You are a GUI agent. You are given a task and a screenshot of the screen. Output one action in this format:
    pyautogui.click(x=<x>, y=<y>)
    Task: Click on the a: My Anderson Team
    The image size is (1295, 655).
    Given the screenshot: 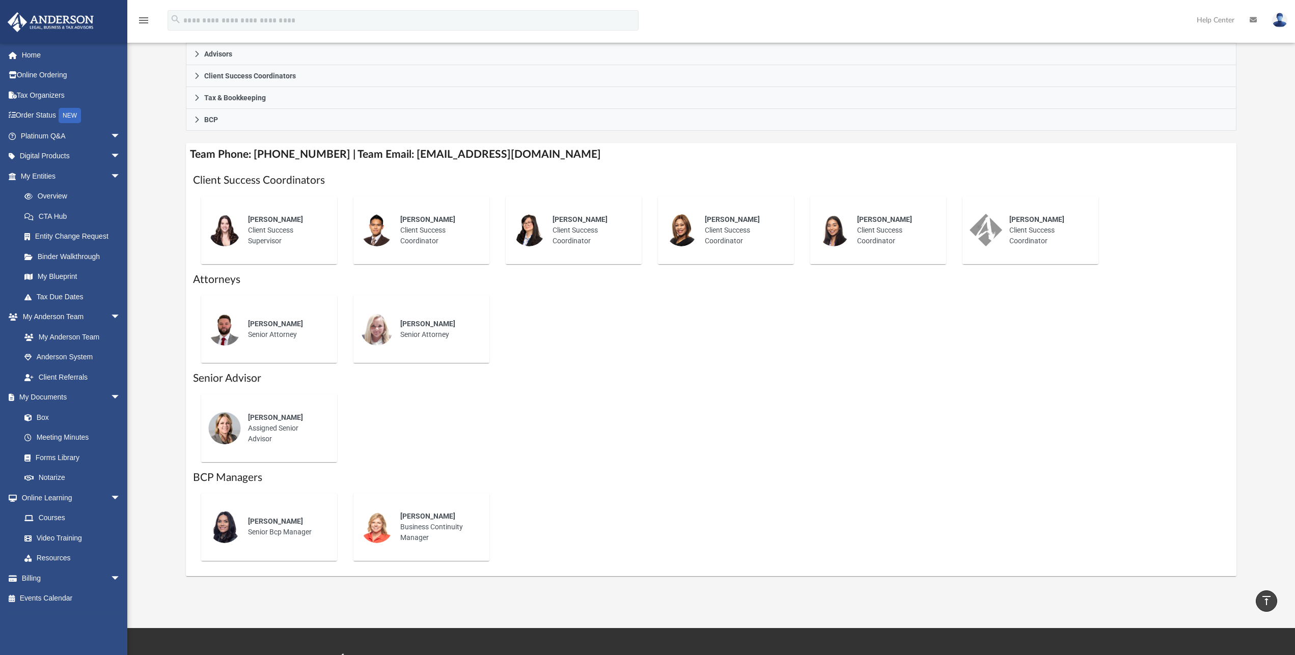 What is the action you would take?
    pyautogui.click(x=70, y=337)
    